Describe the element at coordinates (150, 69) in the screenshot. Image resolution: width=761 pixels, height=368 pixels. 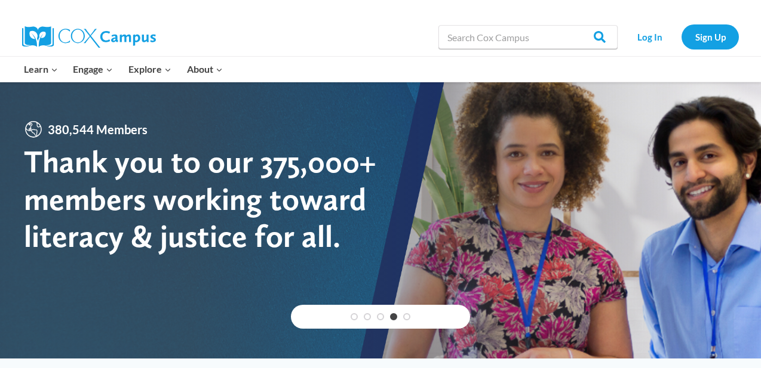
I see `button: Child menu of Explore` at that location.